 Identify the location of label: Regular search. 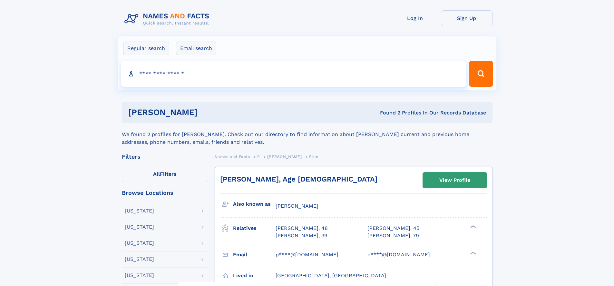
(146, 48).